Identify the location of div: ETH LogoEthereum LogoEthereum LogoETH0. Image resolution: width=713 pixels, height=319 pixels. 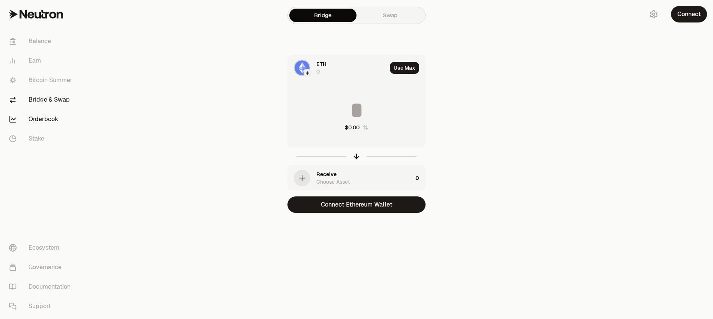
(337, 68).